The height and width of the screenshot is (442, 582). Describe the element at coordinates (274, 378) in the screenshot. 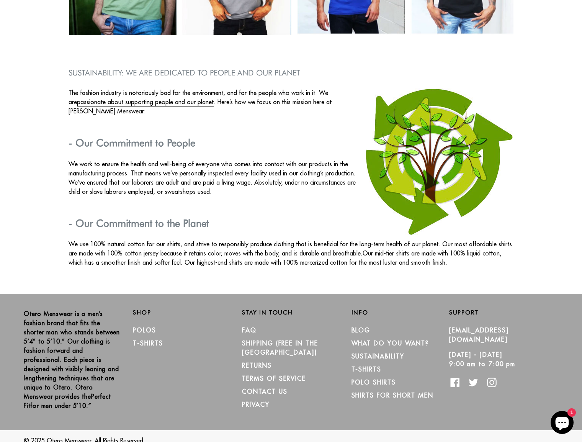

I see `a: TERMS OF SERVICE` at that location.